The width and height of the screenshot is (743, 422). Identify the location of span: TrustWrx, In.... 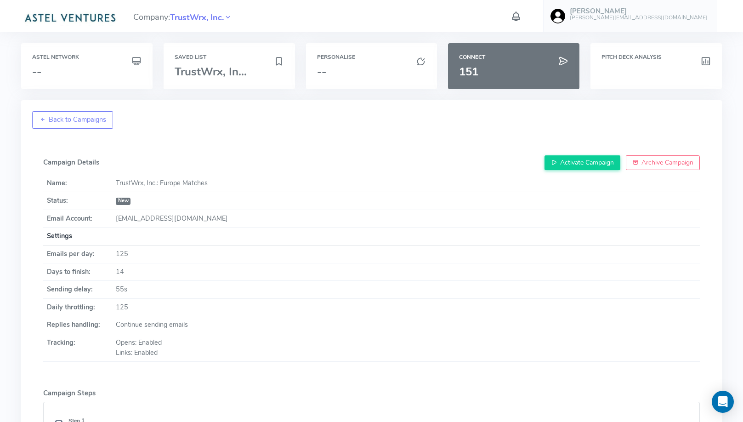
(210, 72).